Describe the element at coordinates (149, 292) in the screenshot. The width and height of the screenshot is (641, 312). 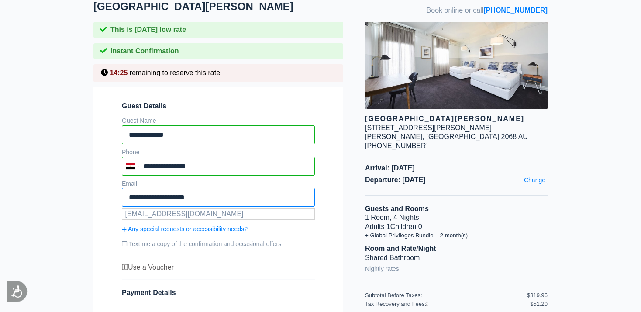
I see `span: Payment Details` at that location.